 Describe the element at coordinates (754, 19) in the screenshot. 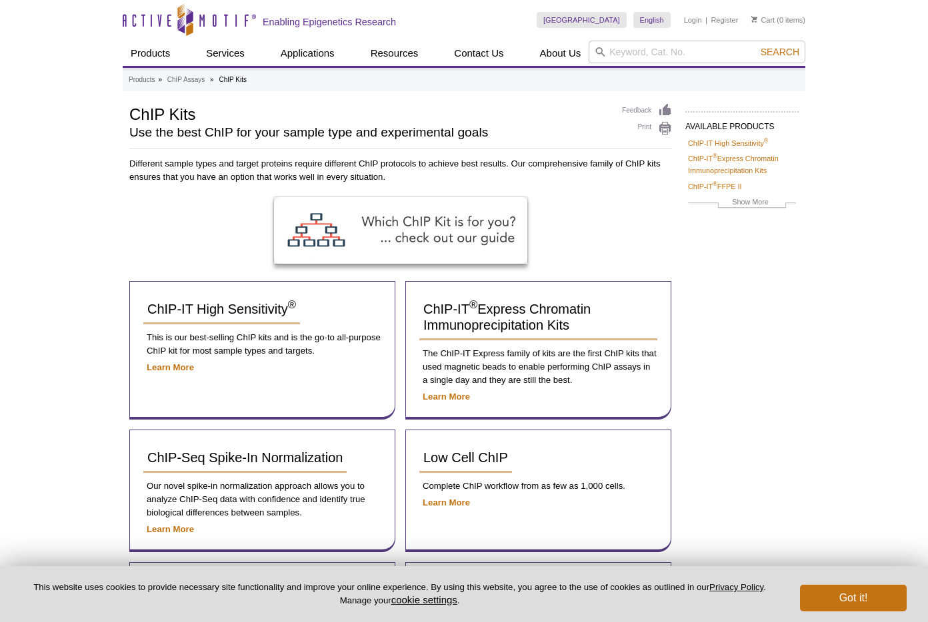

I see `img: Your Cart` at that location.